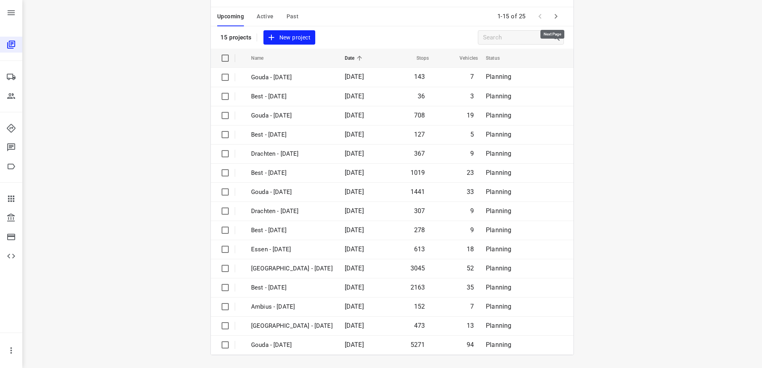  Describe the element at coordinates (498, 58) in the screenshot. I see `span: Status` at that location.